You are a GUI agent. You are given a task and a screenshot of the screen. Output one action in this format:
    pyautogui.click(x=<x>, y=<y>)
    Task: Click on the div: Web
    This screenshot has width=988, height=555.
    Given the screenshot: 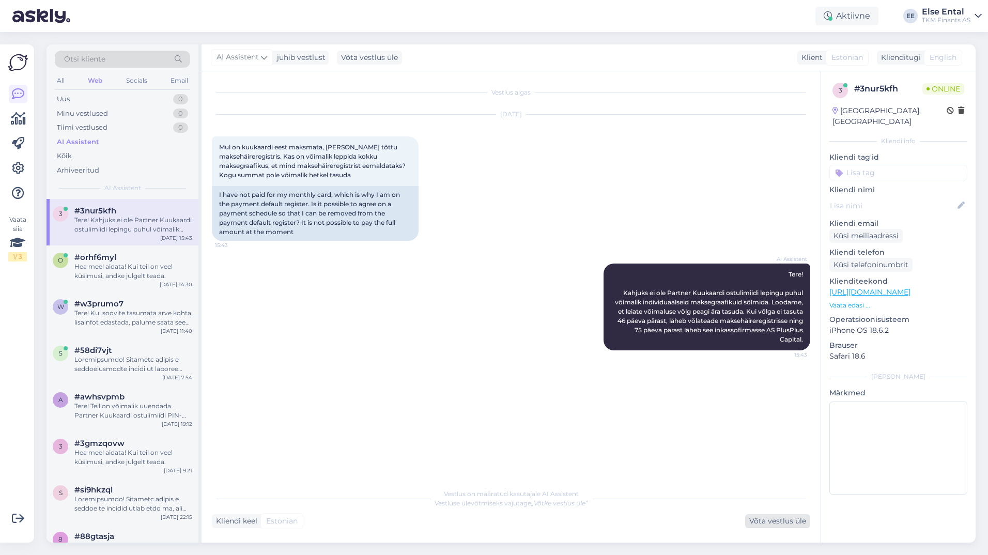 What is the action you would take?
    pyautogui.click(x=95, y=81)
    